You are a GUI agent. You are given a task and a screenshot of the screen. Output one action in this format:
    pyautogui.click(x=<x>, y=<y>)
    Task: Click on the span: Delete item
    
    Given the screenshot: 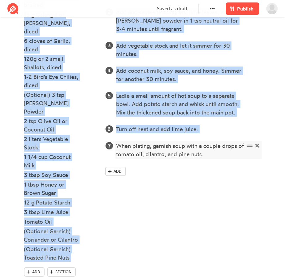 What is the action you would take?
    pyautogui.click(x=257, y=146)
    